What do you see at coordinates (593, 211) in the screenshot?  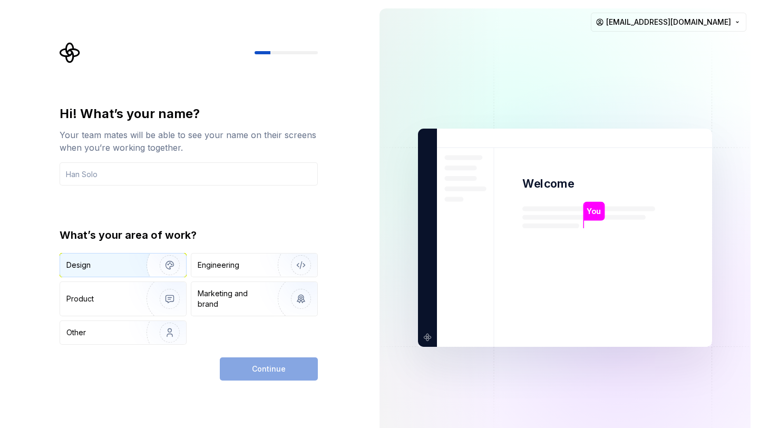 I see `p: You` at bounding box center [593, 211].